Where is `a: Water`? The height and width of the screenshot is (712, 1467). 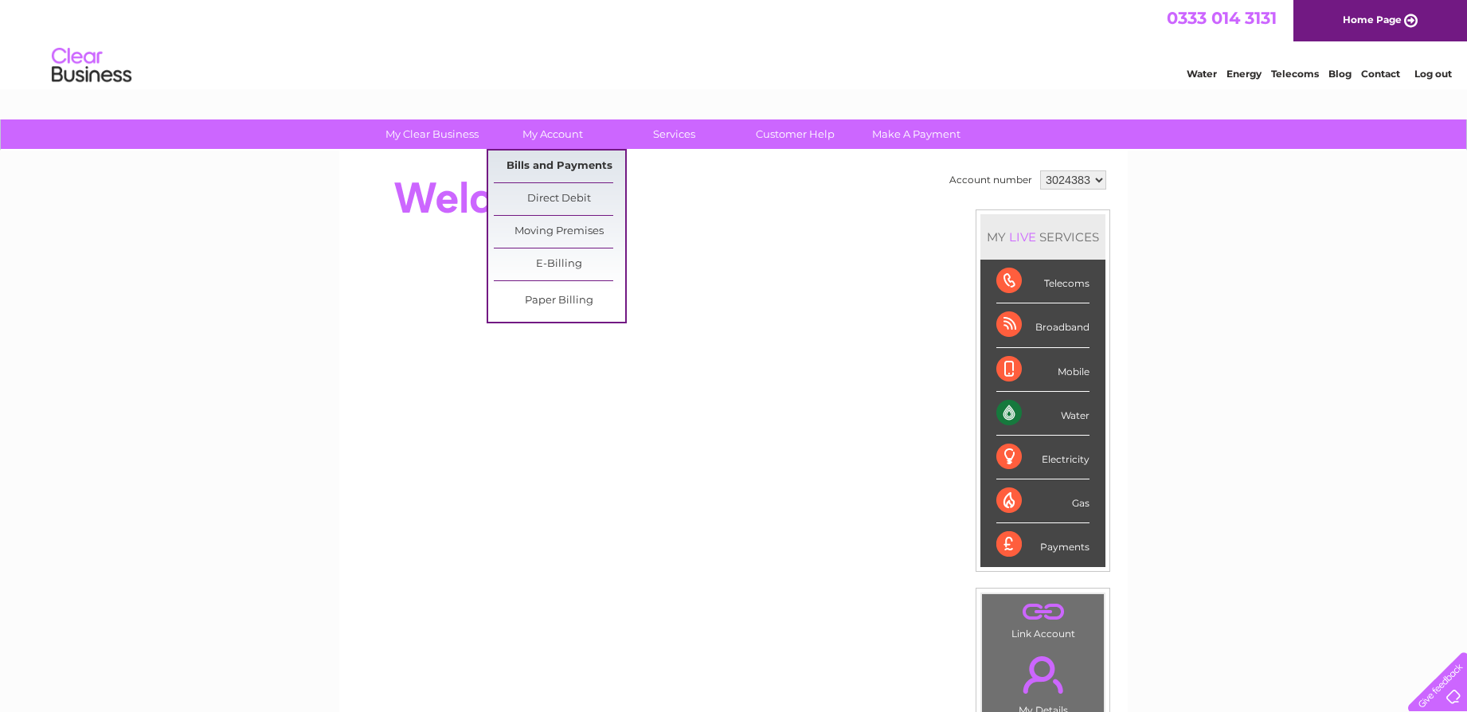 a: Water is located at coordinates (1202, 73).